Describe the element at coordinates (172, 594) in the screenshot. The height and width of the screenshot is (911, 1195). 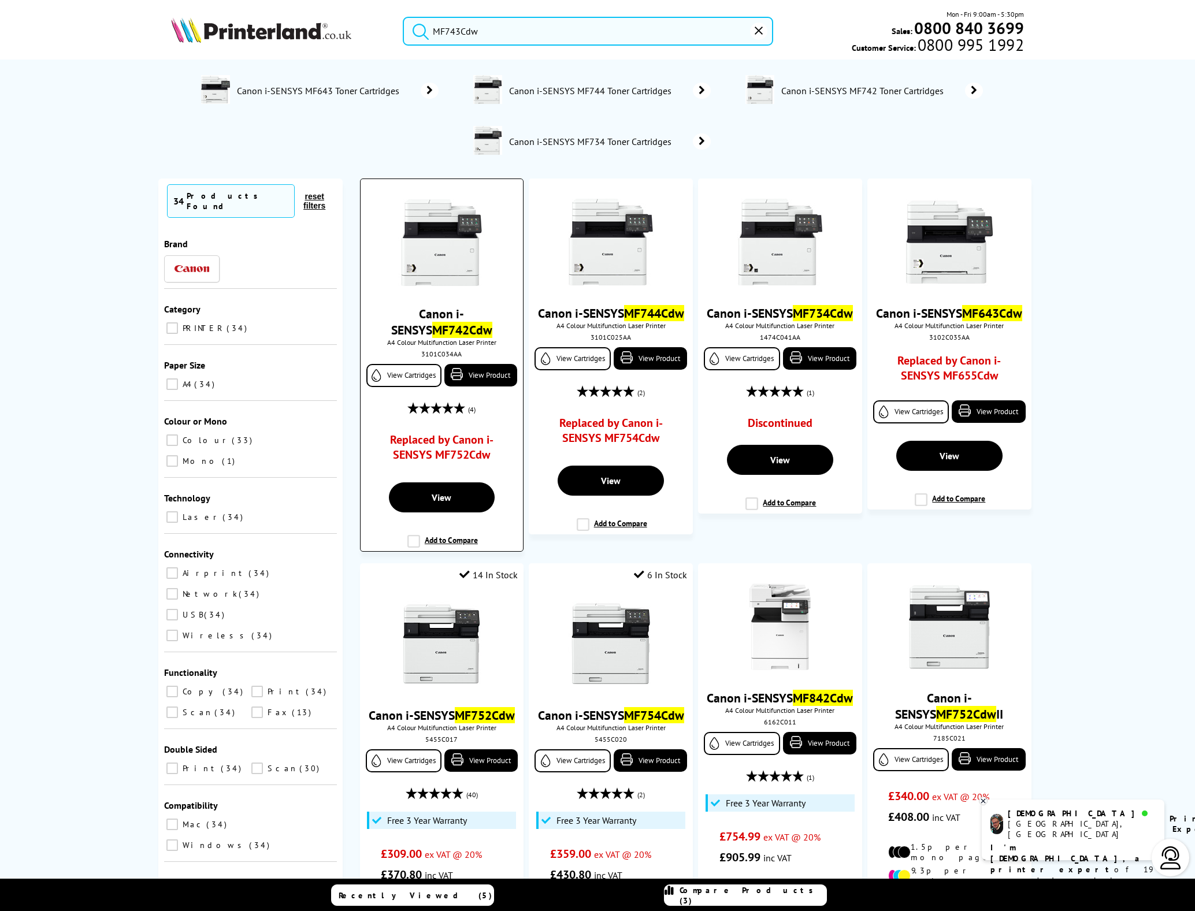
I see `input: Network 34` at that location.